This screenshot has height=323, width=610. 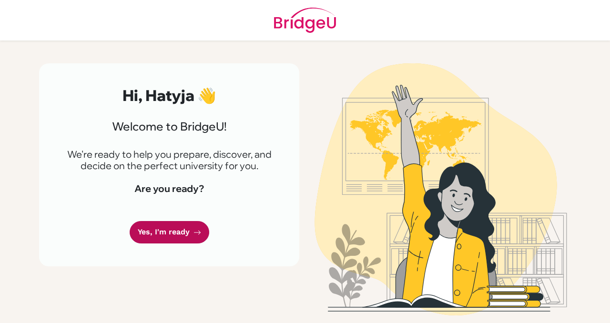 I want to click on h2: Hi, Hatyja 👋, so click(x=169, y=95).